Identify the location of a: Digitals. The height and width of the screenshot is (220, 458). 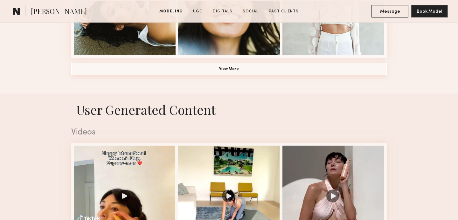
(223, 11).